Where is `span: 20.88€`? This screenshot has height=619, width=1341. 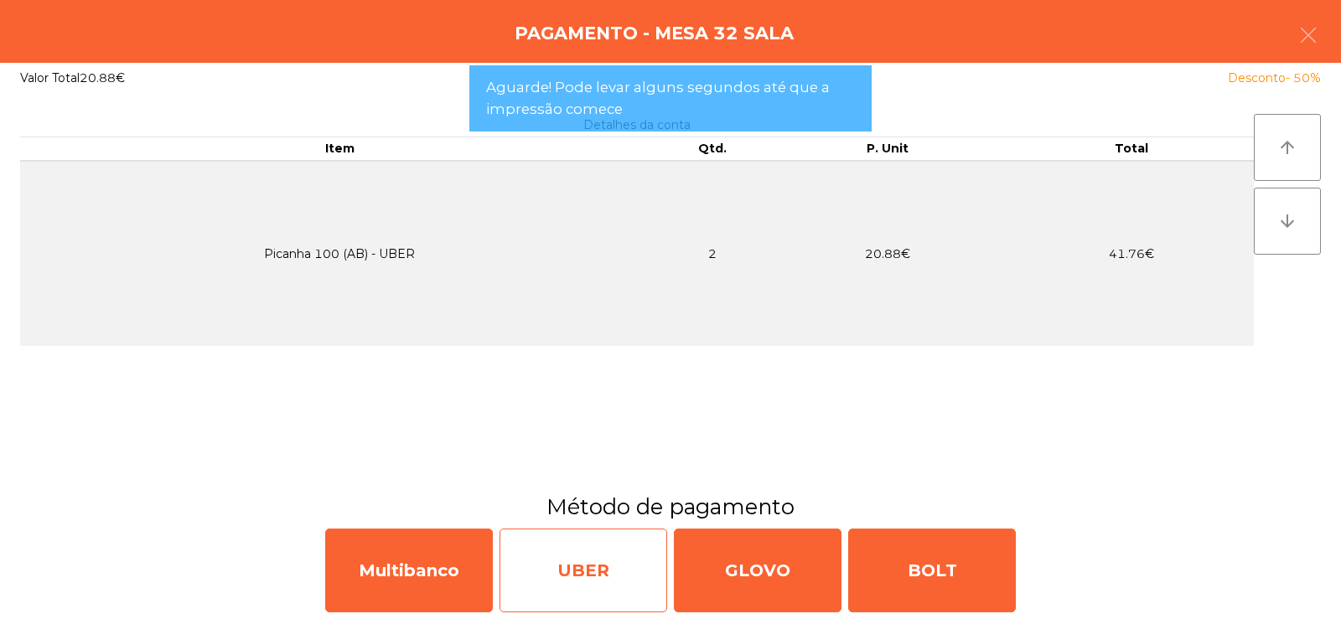 span: 20.88€ is located at coordinates (102, 78).